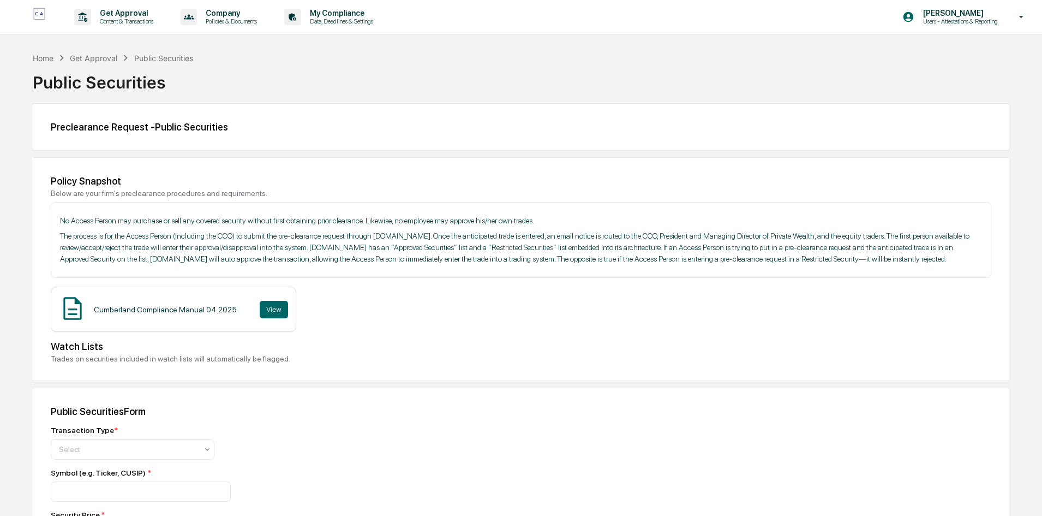  What do you see at coordinates (959, 21) in the screenshot?
I see `p: Users - Attestations & Reporting` at bounding box center [959, 21].